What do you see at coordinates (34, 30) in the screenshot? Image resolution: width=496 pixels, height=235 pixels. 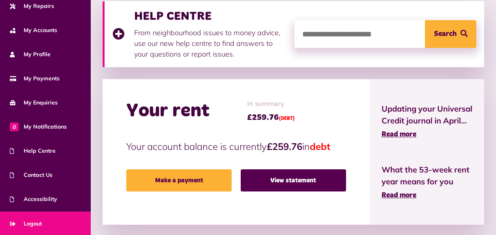 I see `span: My Accounts` at bounding box center [34, 30].